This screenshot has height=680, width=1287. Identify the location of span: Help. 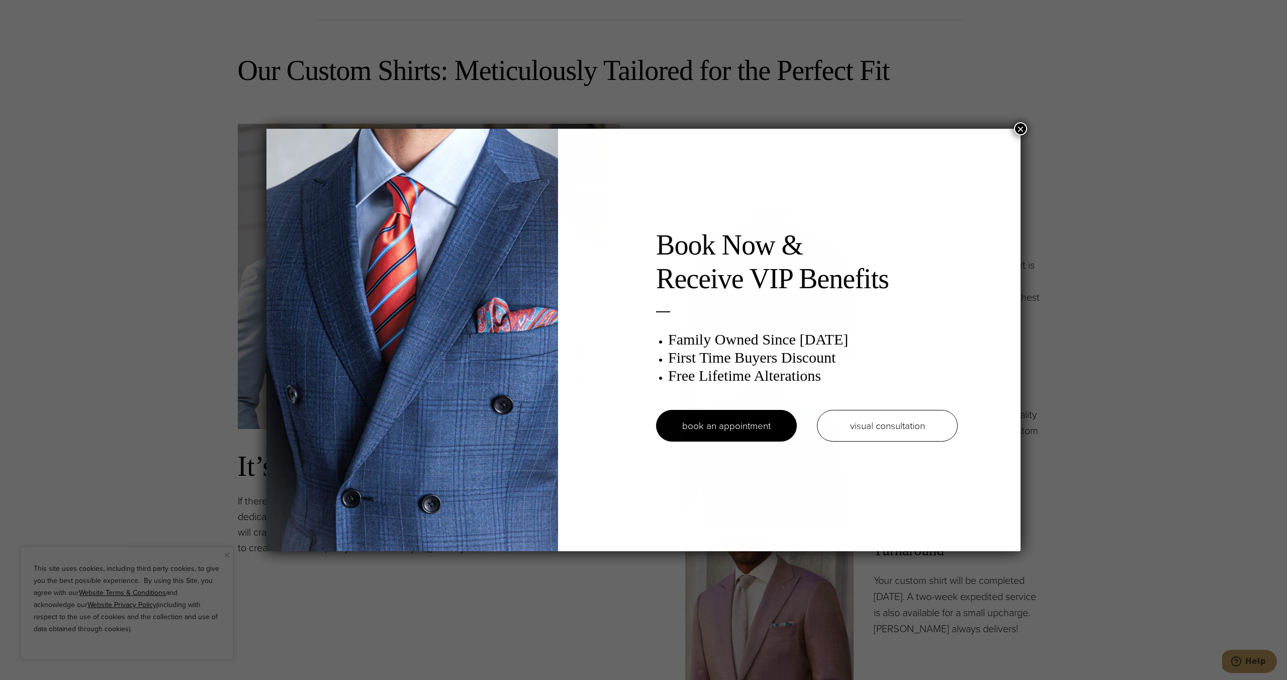
(33, 12).